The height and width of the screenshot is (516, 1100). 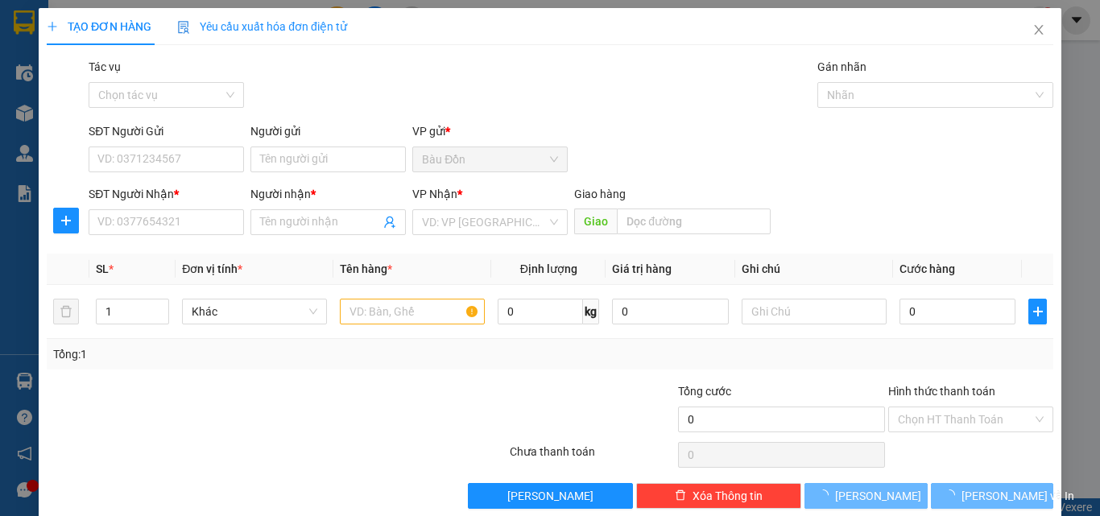 I want to click on div: Chưa thanh toán, so click(x=592, y=457).